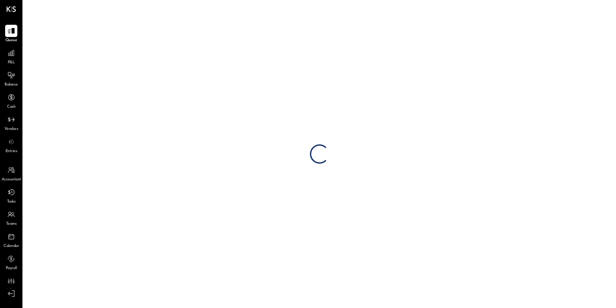 This screenshot has height=308, width=616. Describe the element at coordinates (11, 290) in the screenshot. I see `span: Admin` at that location.